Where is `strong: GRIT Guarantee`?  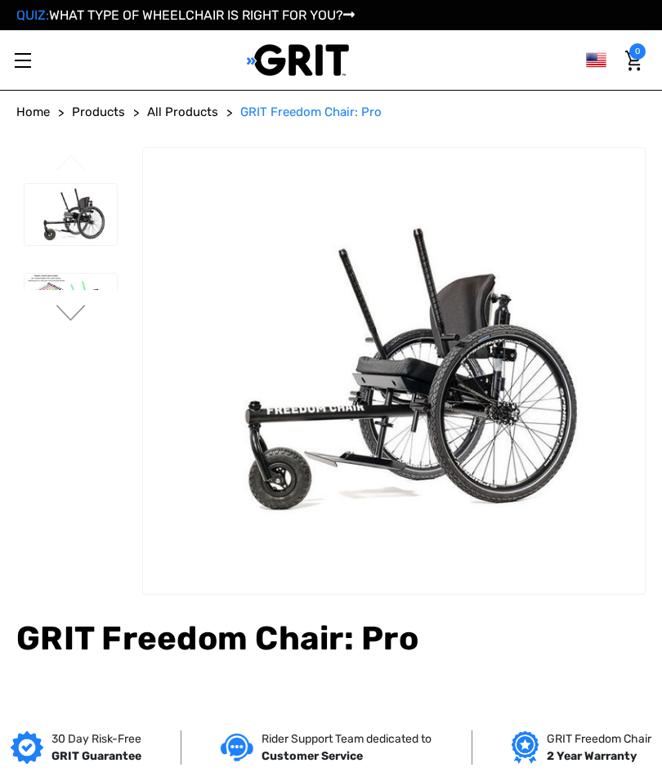 strong: GRIT Guarantee is located at coordinates (96, 756).